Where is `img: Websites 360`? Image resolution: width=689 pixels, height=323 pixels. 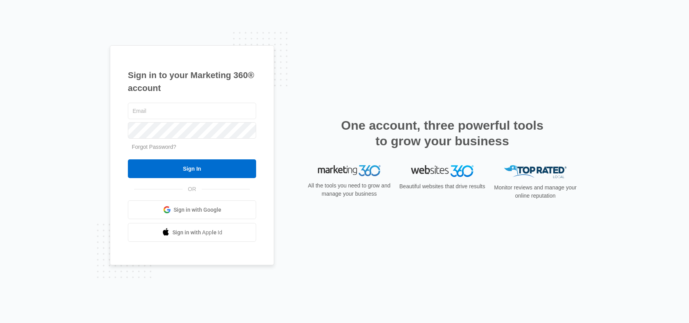
img: Websites 360 is located at coordinates (442, 171).